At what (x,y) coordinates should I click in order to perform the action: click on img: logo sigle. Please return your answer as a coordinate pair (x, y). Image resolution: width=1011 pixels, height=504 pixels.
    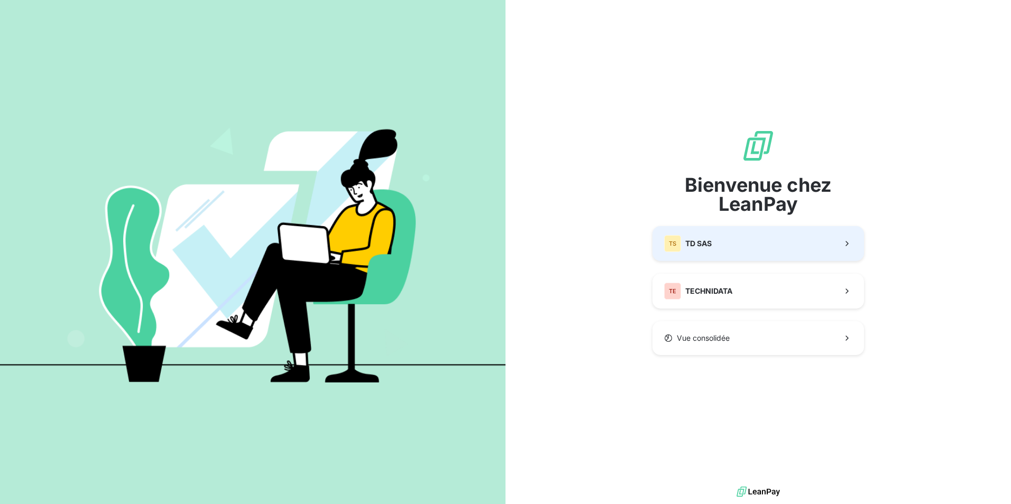
    Looking at the image, I should click on (758, 146).